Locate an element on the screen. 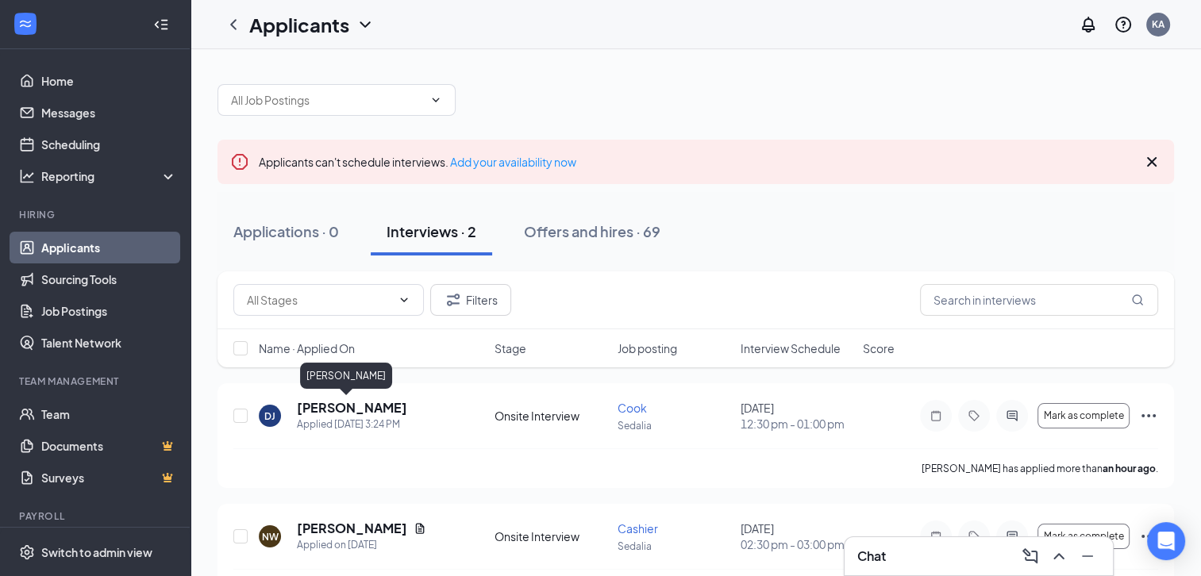  svg: ChevronLeft is located at coordinates (233, 25).